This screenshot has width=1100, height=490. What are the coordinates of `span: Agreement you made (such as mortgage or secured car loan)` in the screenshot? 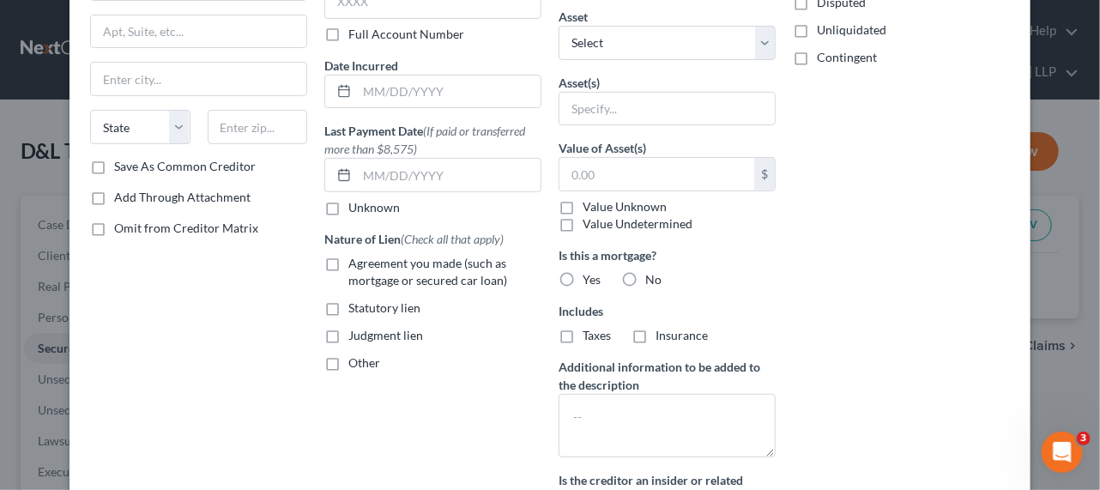 It's located at (427, 271).